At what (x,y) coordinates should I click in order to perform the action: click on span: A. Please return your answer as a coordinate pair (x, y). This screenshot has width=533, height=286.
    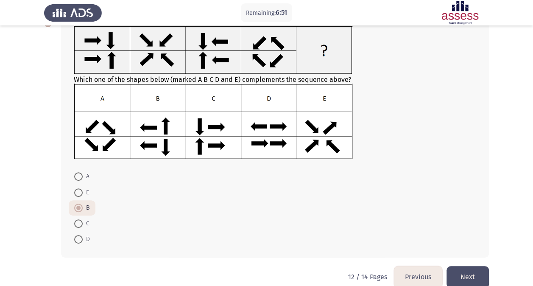
    Looking at the image, I should click on (86, 177).